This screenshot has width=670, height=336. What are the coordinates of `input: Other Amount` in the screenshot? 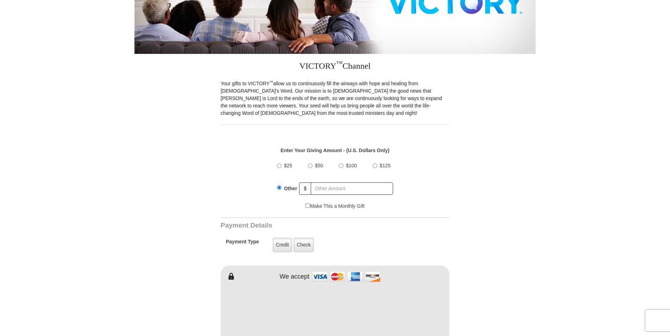 It's located at (352, 188).